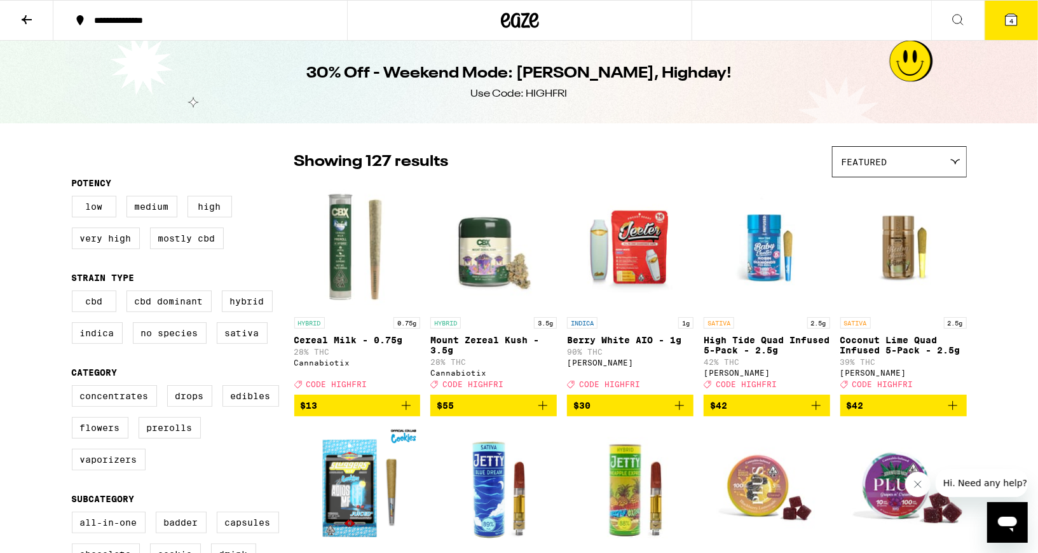  What do you see at coordinates (169, 301) in the screenshot?
I see `label: CBD Dominant` at bounding box center [169, 301].